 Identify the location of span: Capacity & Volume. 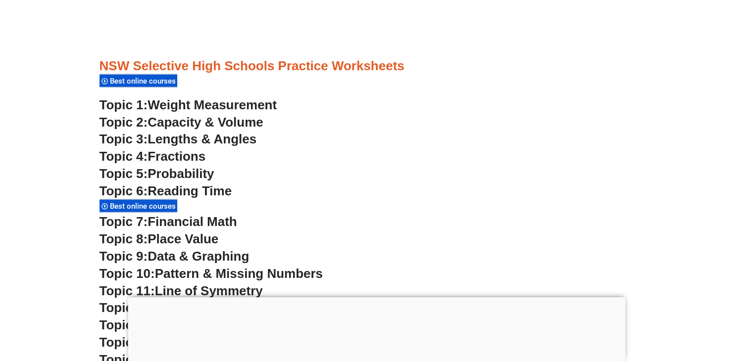
(205, 122).